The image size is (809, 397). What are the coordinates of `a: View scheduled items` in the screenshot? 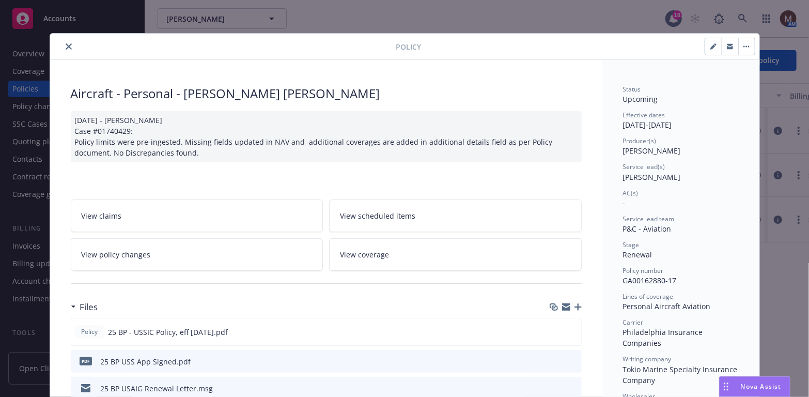 It's located at (455, 216).